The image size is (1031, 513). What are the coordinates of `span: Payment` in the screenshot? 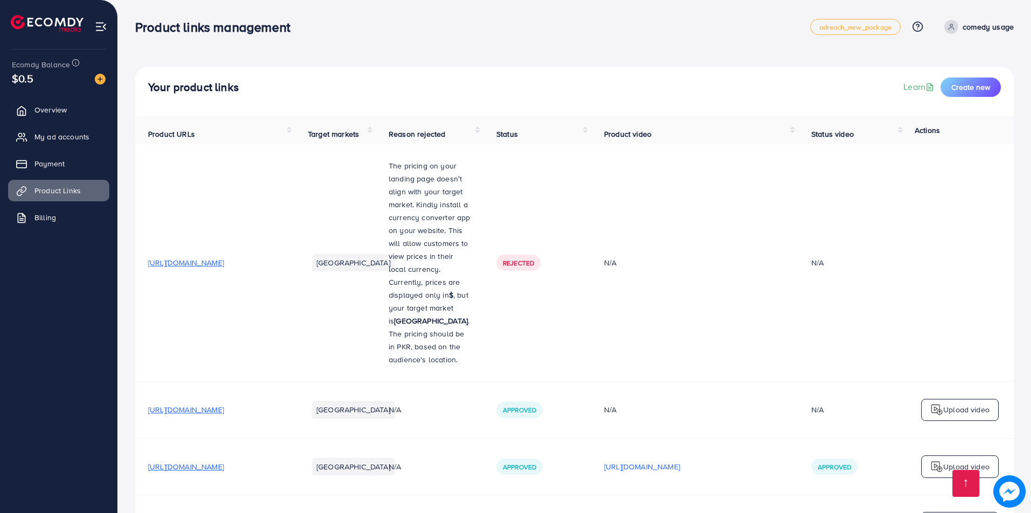 It's located at (50, 164).